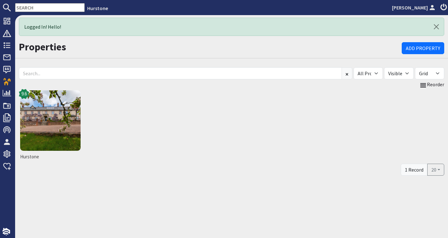  What do you see at coordinates (231, 27) in the screenshot?
I see `div: Logged In! Hello!` at bounding box center [231, 27].